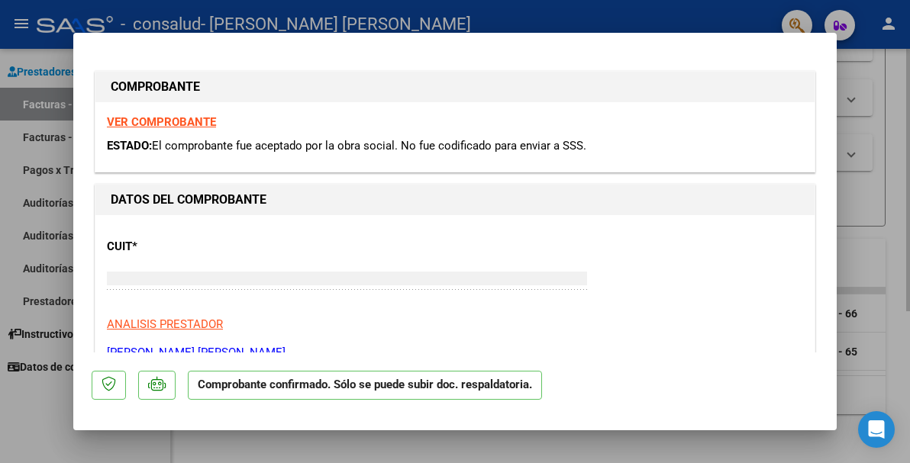 This screenshot has width=910, height=463. Describe the element at coordinates (876, 430) in the screenshot. I see `div: Open Intercom Messenger` at that location.